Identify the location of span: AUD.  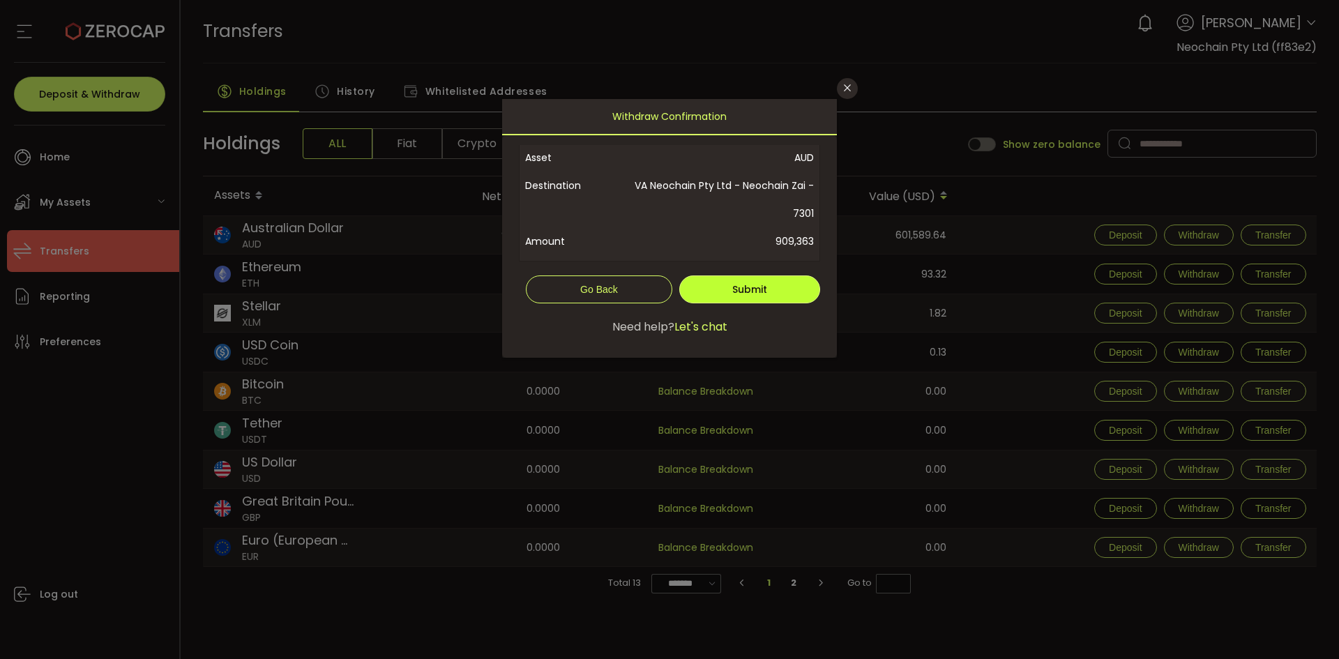
(713, 158).